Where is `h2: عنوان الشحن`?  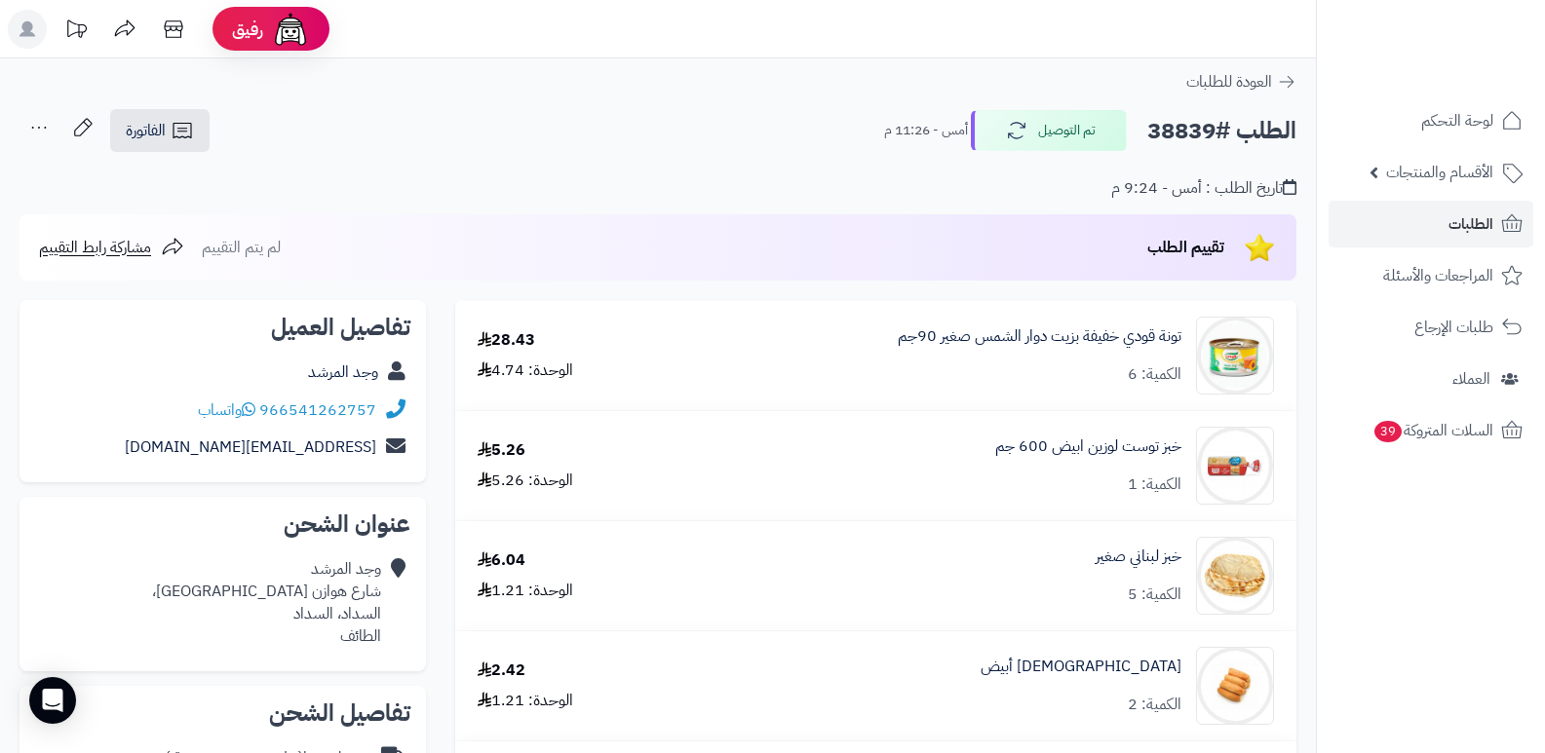
h2: عنوان الشحن is located at coordinates (222, 524).